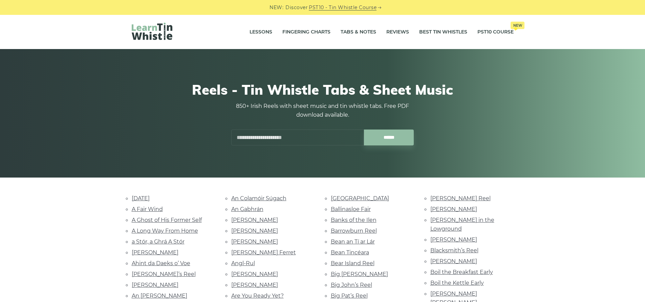 The width and height of the screenshot is (645, 302). What do you see at coordinates (517, 25) in the screenshot?
I see `span: New` at bounding box center [517, 25].